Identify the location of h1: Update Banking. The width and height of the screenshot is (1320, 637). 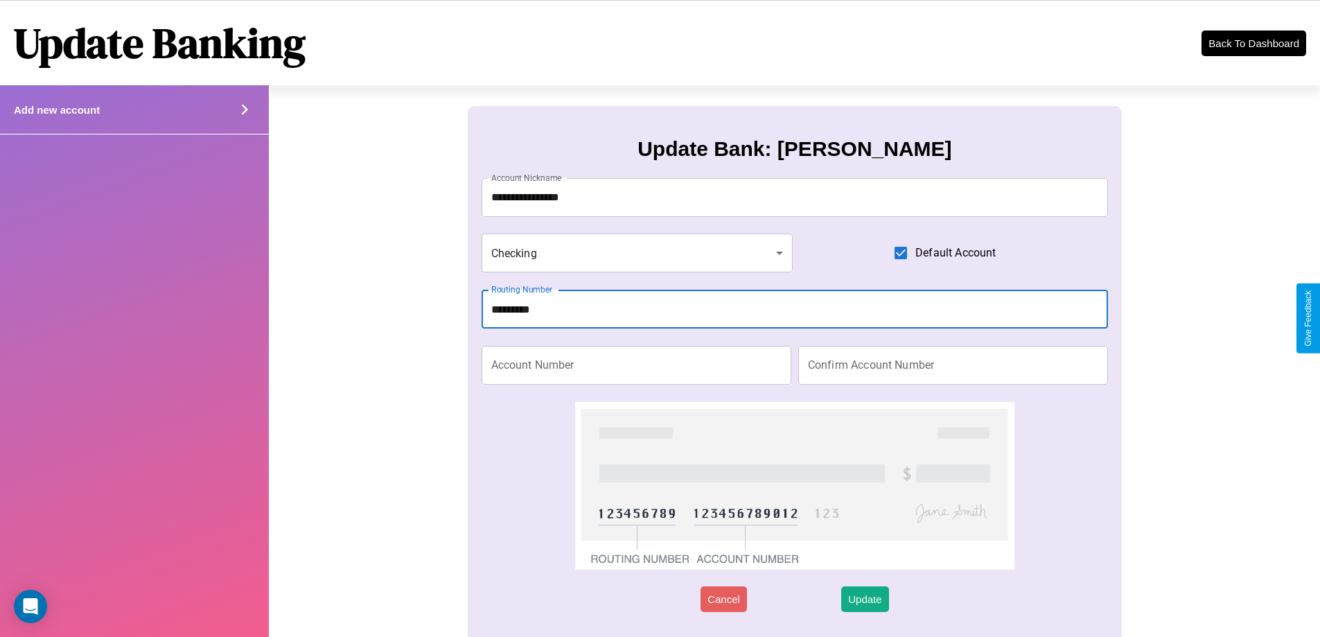
(159, 43).